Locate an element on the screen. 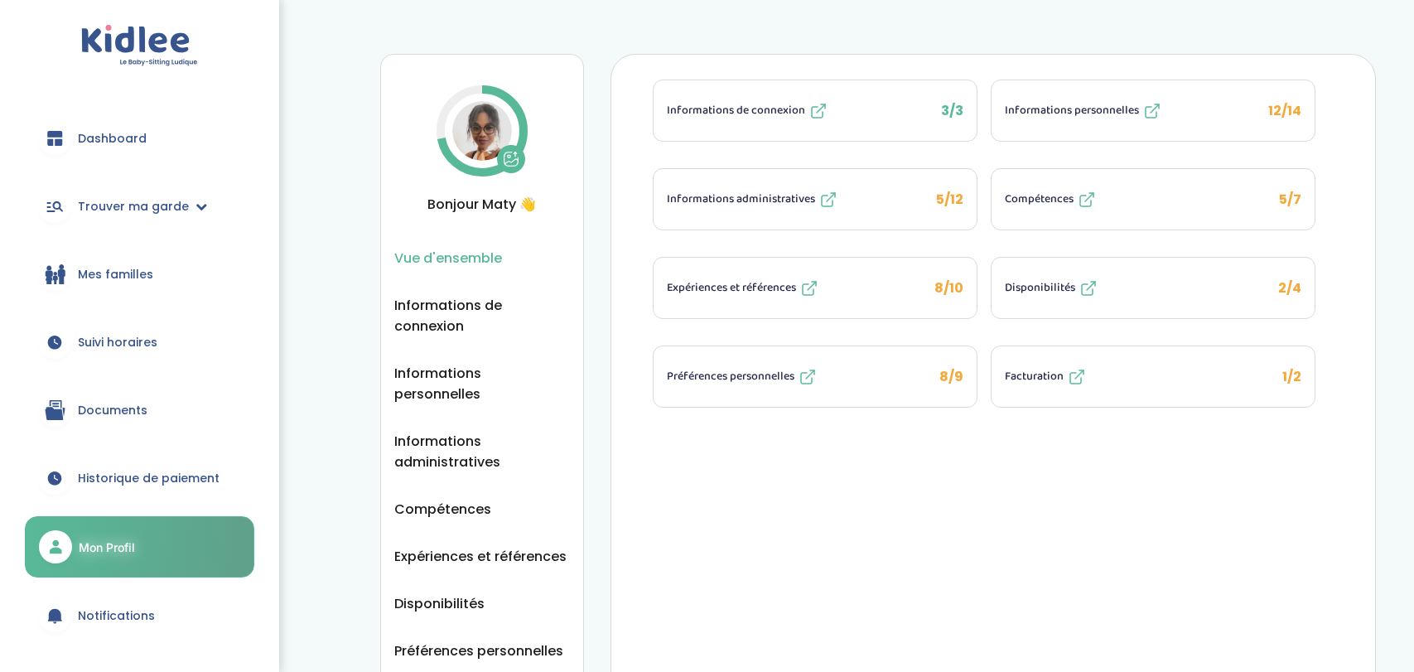 Image resolution: width=1414 pixels, height=672 pixels. button: Informations de connexion is located at coordinates (482, 316).